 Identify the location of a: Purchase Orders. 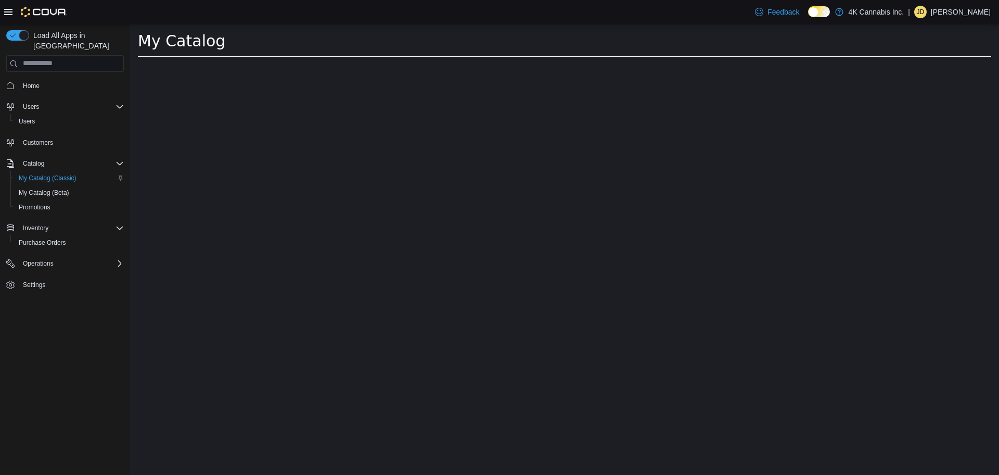
(42, 242).